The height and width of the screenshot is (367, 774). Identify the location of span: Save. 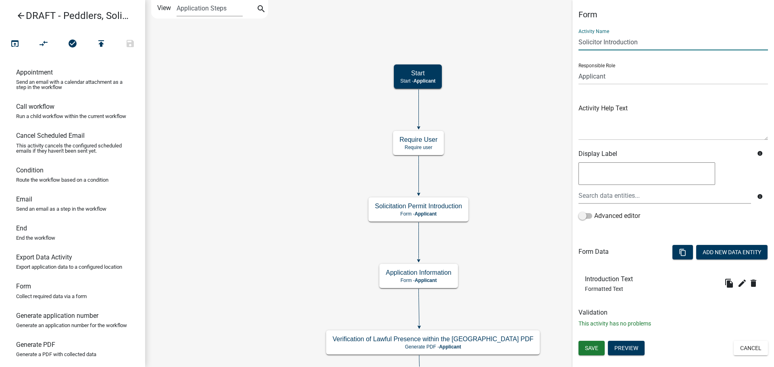
(591, 348).